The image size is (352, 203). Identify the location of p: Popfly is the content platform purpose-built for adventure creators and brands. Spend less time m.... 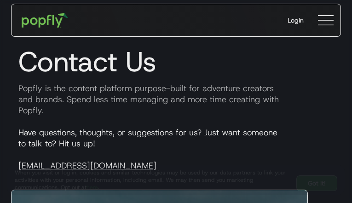
(176, 99).